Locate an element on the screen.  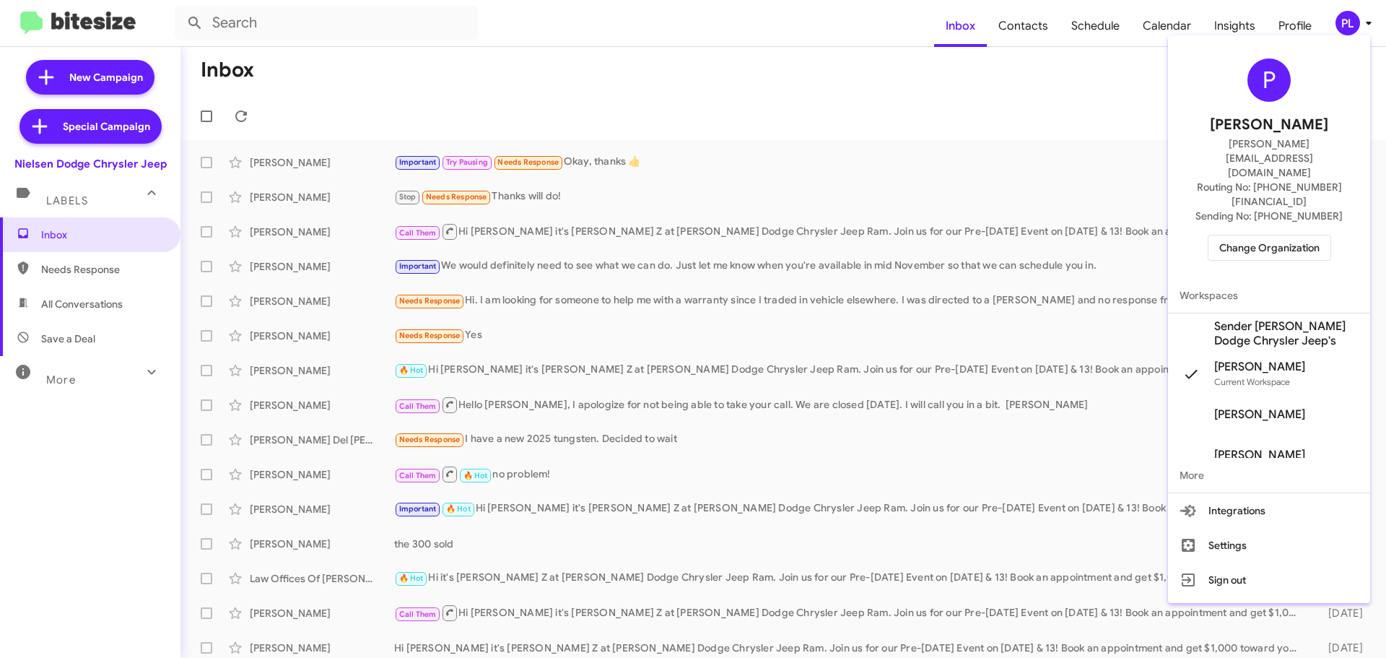
span: Current Workspace is located at coordinates (1252, 381).